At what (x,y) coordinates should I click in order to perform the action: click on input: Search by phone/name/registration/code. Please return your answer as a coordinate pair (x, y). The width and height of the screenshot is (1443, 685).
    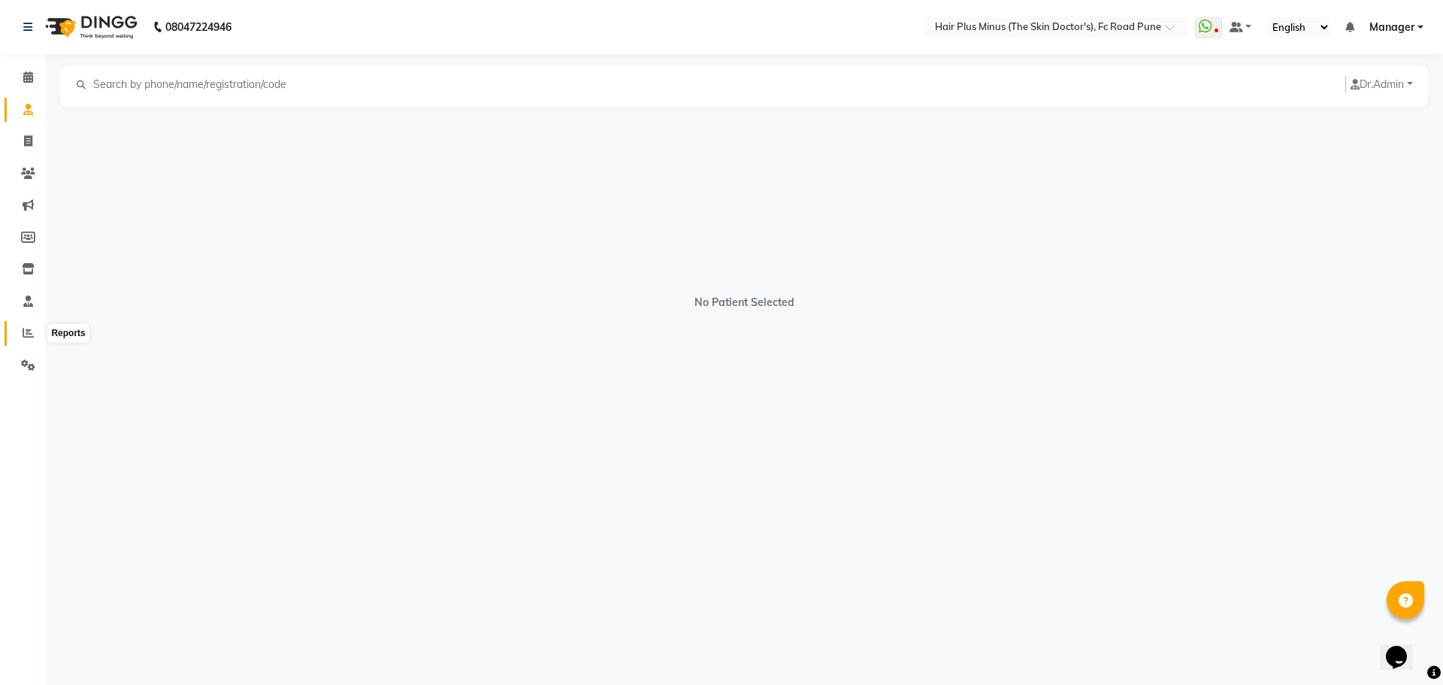
    Looking at the image, I should click on (195, 84).